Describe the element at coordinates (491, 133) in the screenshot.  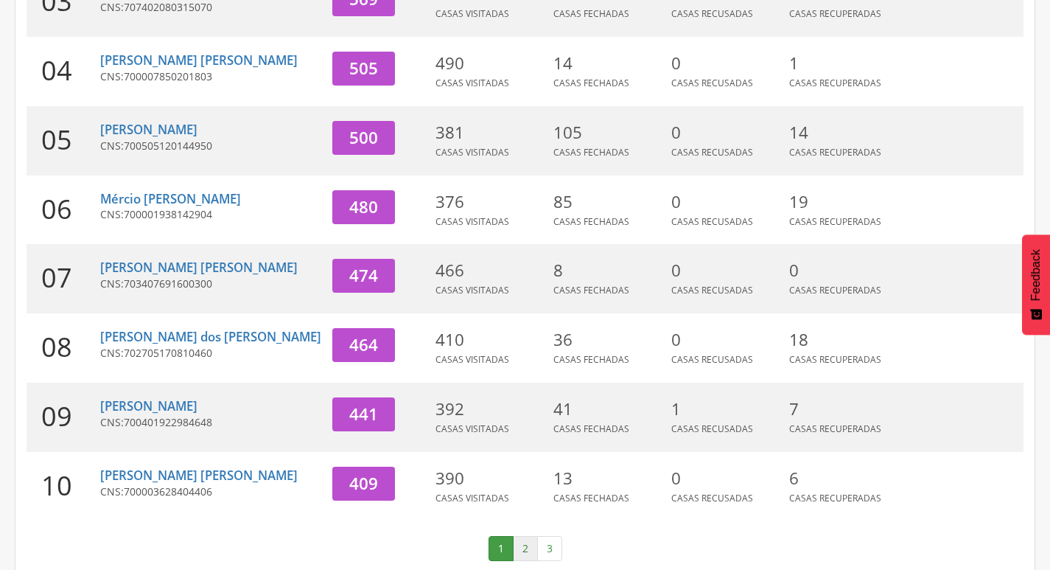
I see `p: 381` at that location.